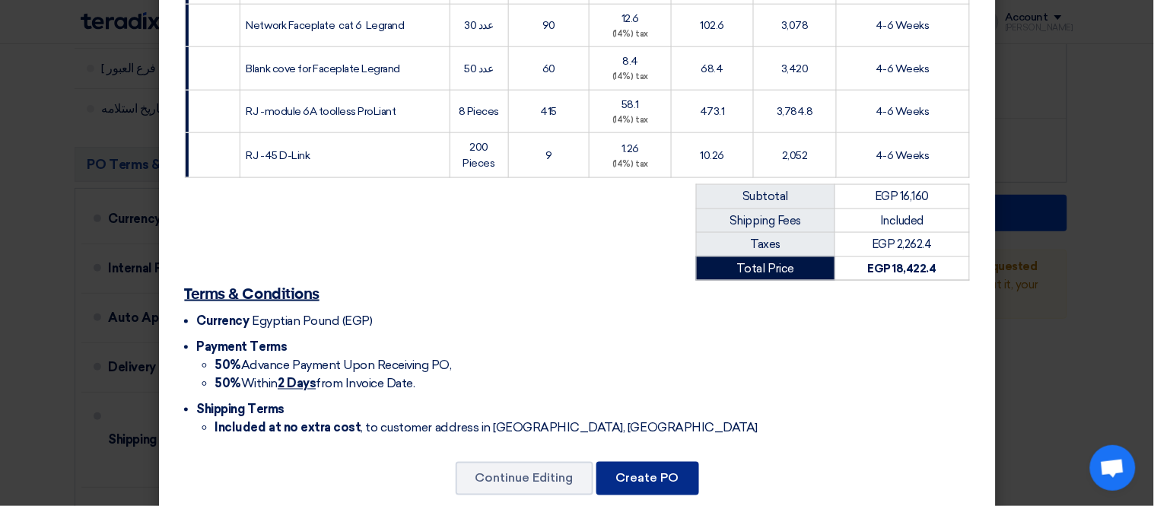 This screenshot has height=506, width=1154. I want to click on span: Blank cove for Faceplate Legrand, so click(323, 68).